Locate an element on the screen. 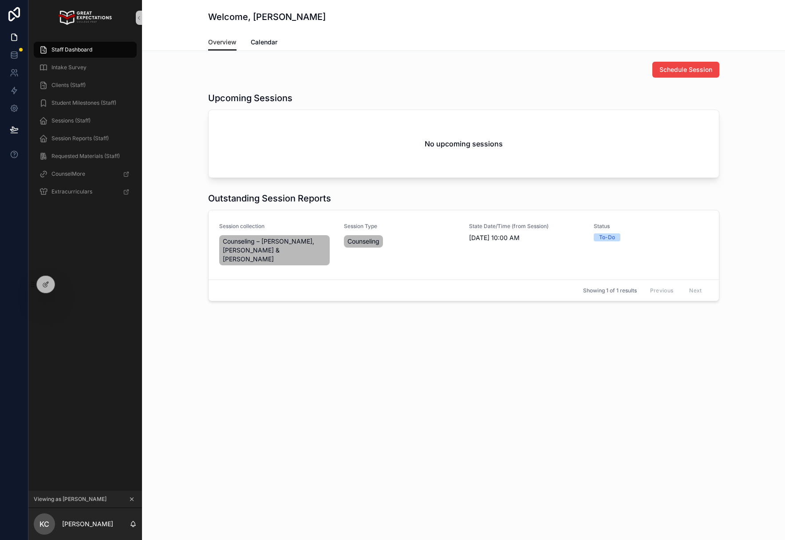 Image resolution: width=785 pixels, height=540 pixels. span: Sessions (Staff) is located at coordinates (71, 121).